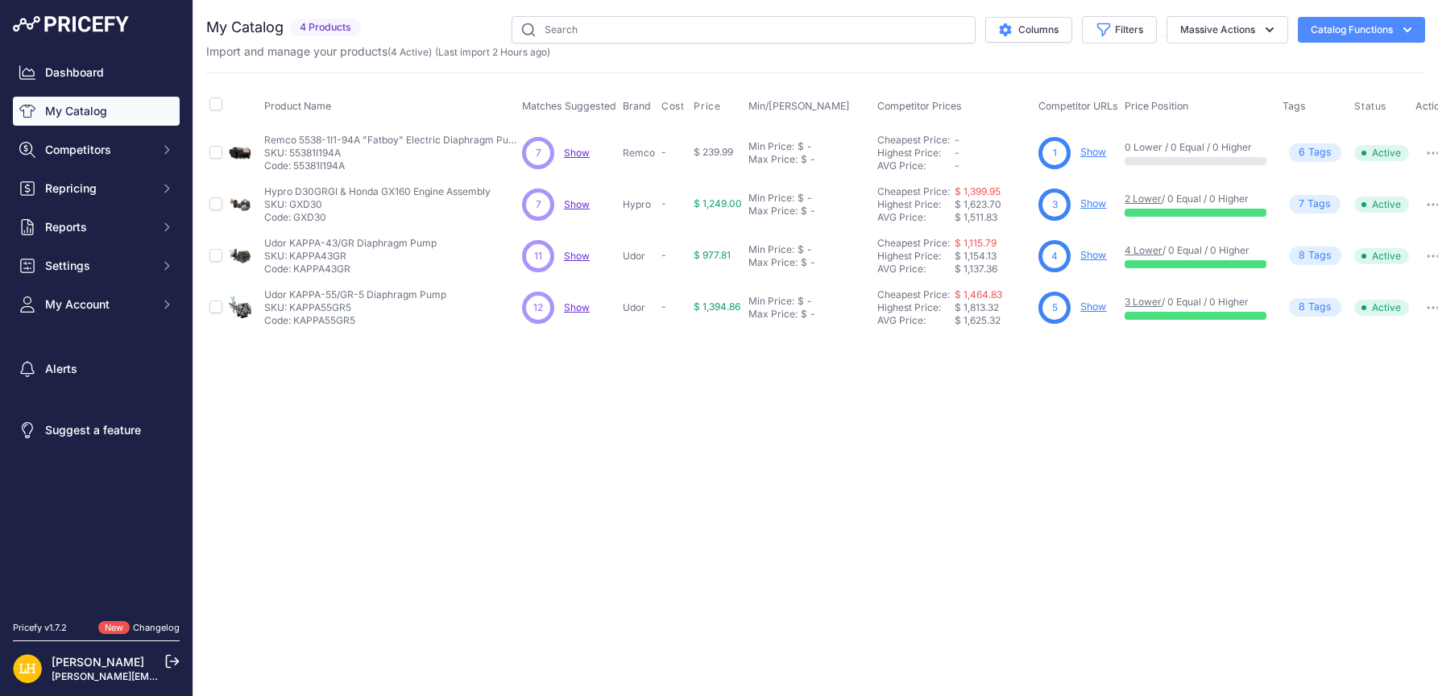 Image resolution: width=1438 pixels, height=696 pixels. I want to click on nav: Sidebar, so click(96, 330).